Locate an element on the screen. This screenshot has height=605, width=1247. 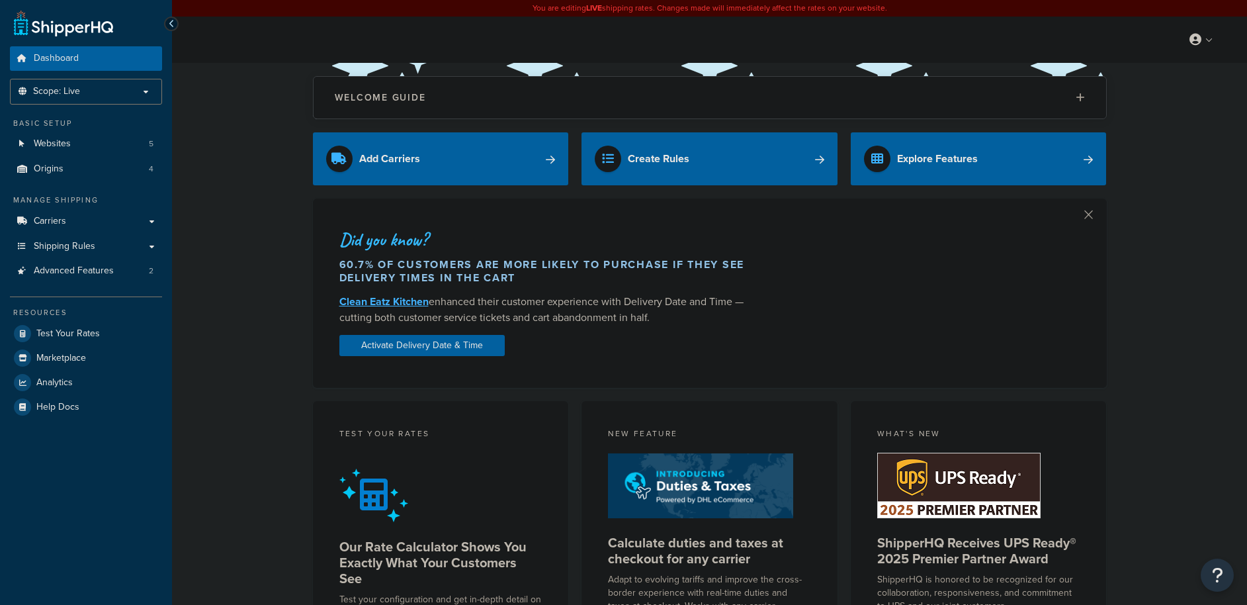
span: 5 is located at coordinates (151, 144).